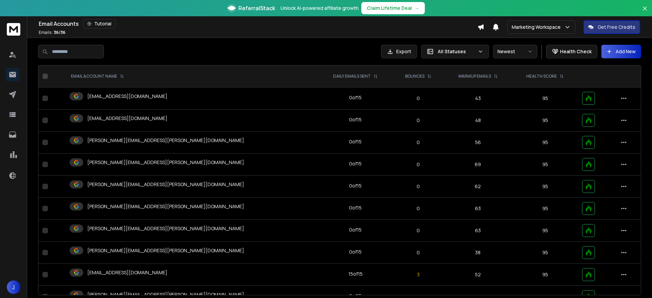  I want to click on button: Add New, so click(621, 52).